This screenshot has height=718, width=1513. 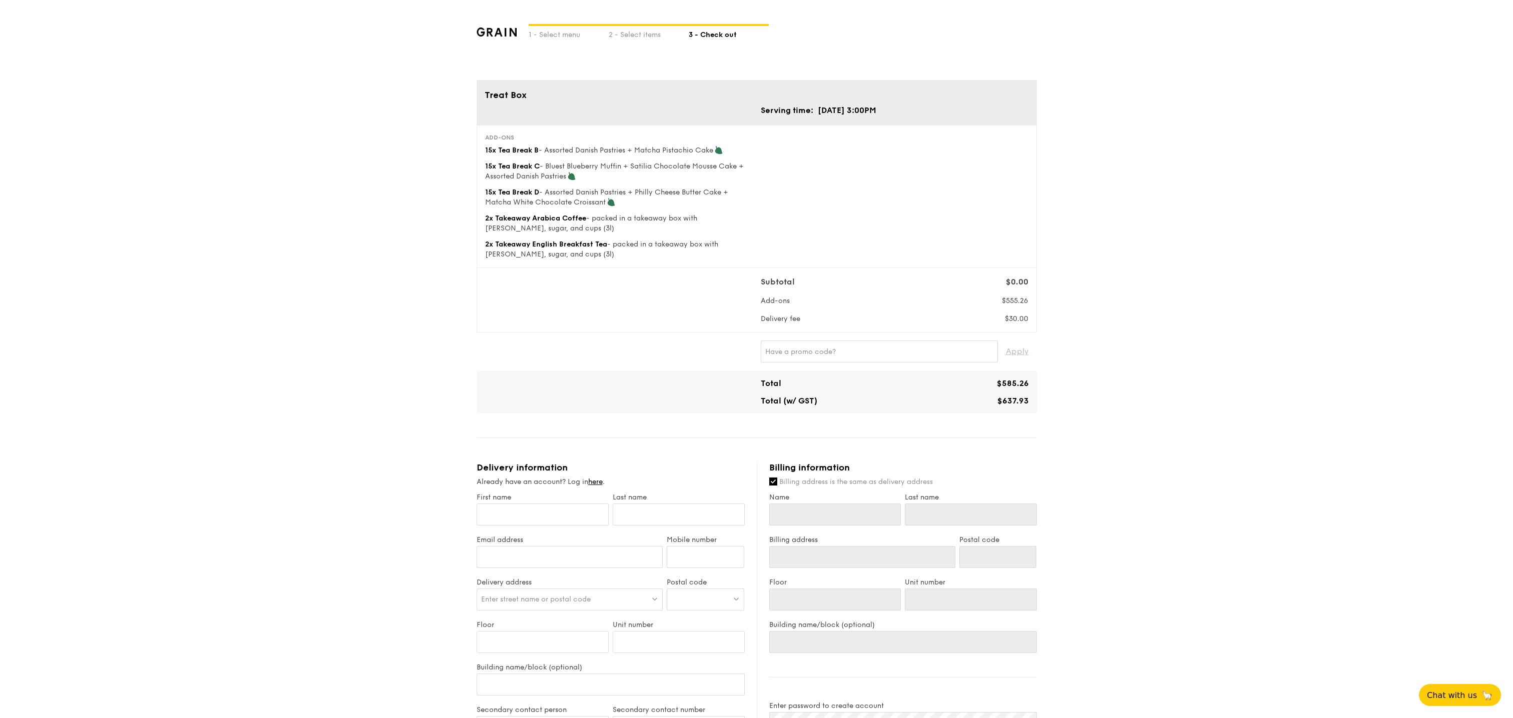 I want to click on div: 1 - Select menu, so click(x=569, y=33).